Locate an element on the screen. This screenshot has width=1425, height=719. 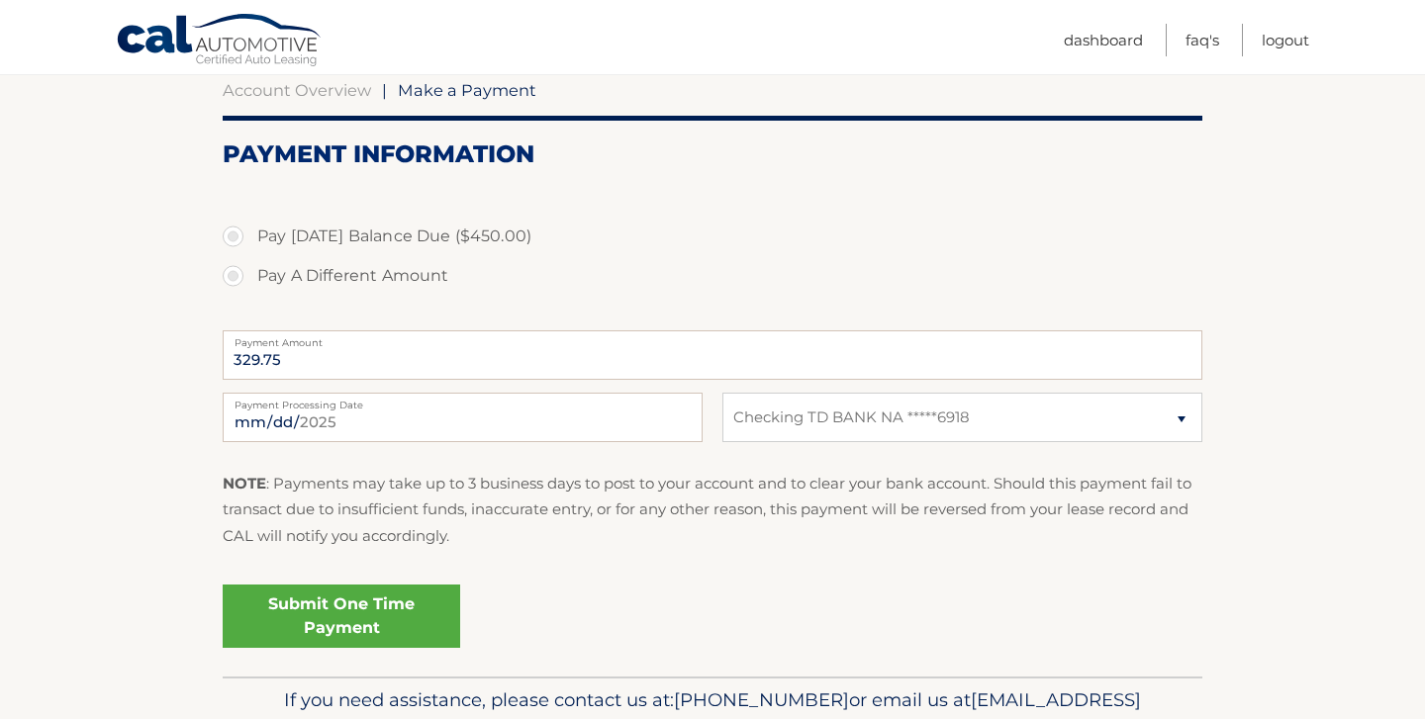
a: Account Overview is located at coordinates (297, 90).